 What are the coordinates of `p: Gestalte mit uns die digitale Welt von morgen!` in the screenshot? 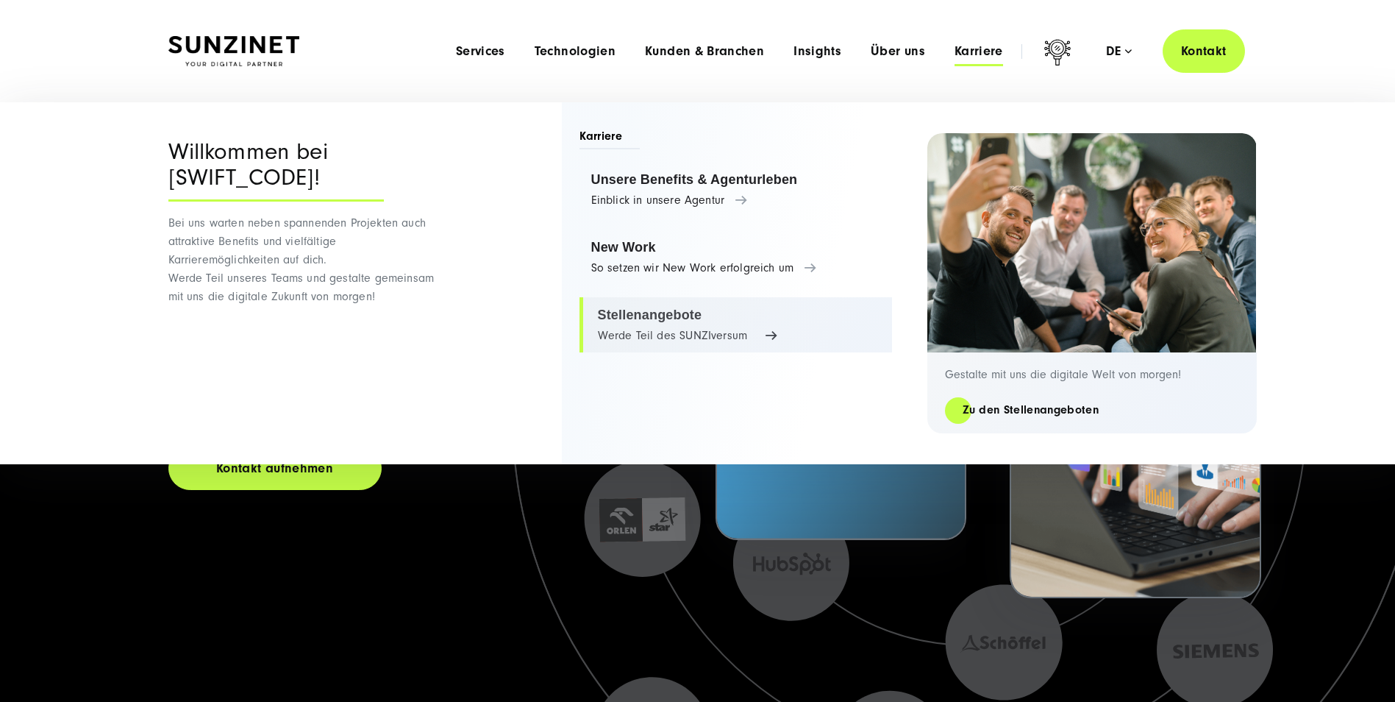 It's located at (1092, 374).